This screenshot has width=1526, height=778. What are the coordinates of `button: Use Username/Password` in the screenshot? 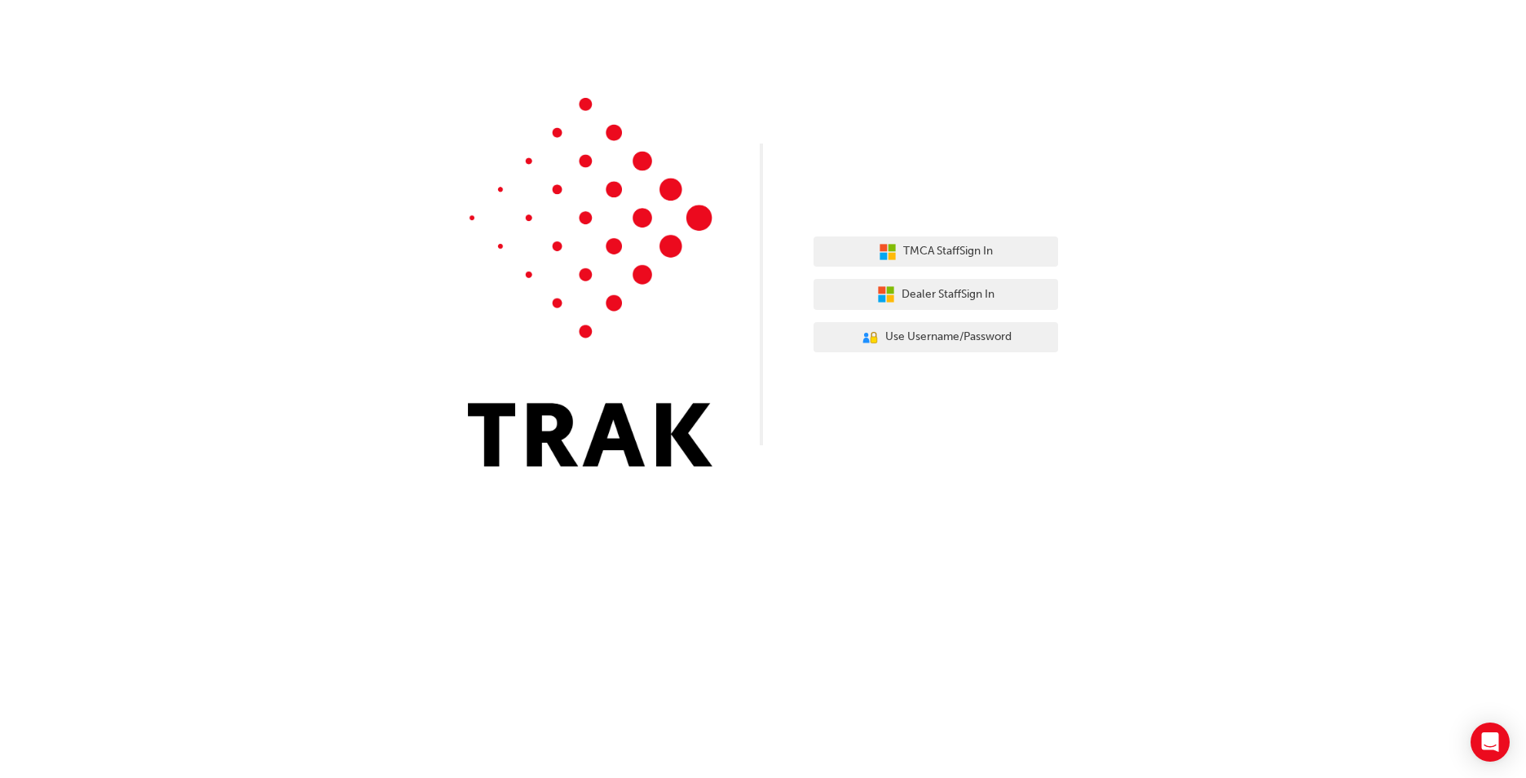 It's located at (936, 338).